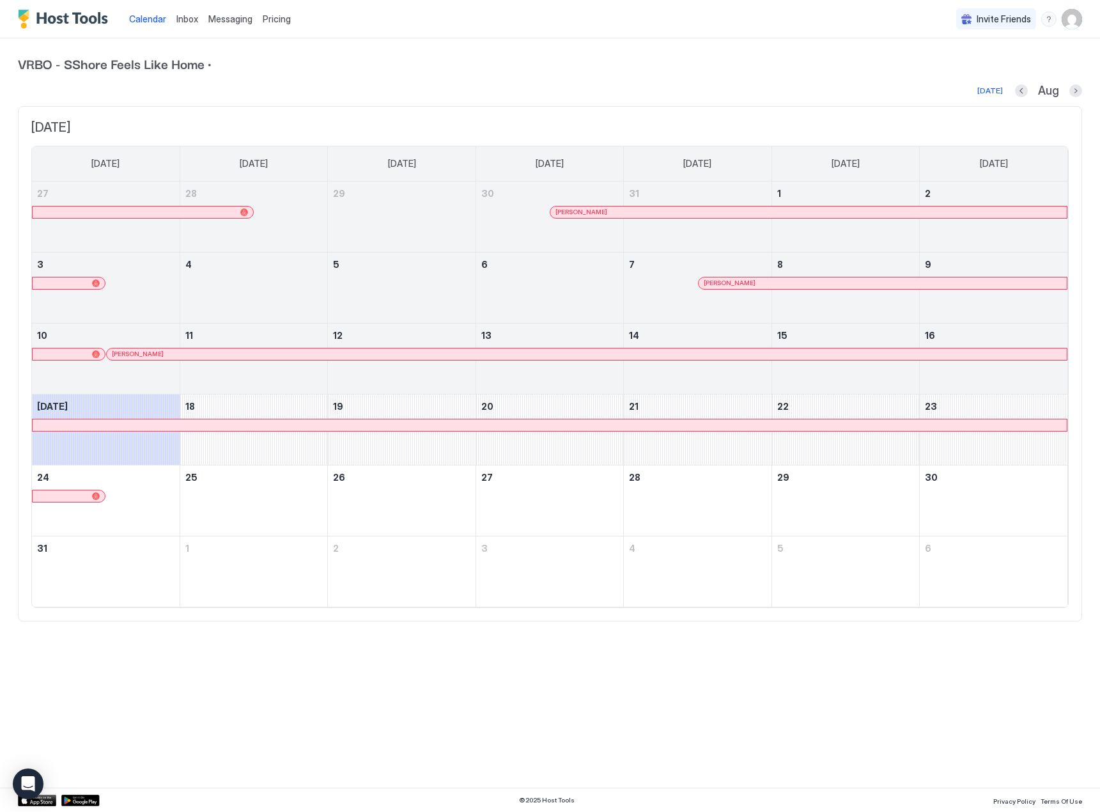 This screenshot has height=812, width=1100. I want to click on span: © 2025 Host Tools, so click(546, 799).